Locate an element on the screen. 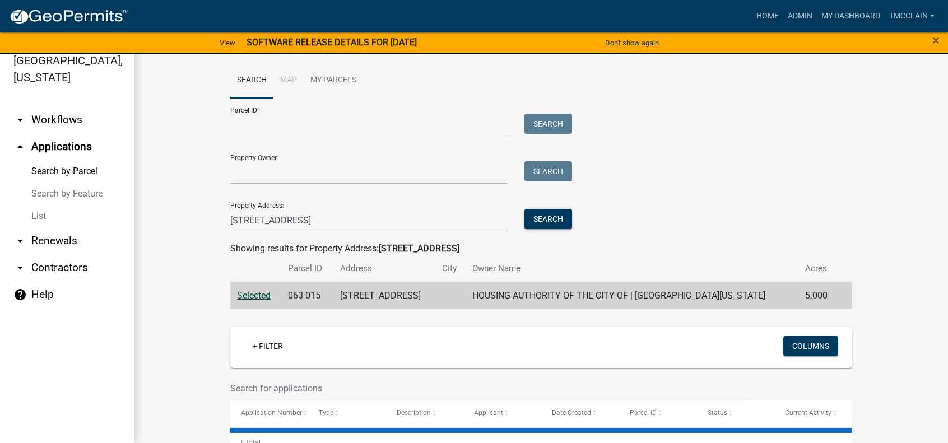 The height and width of the screenshot is (443, 948). a: Admin is located at coordinates (800, 16).